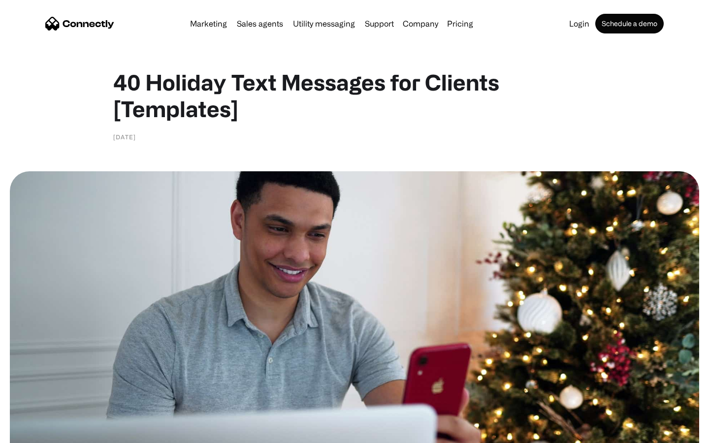 The image size is (709, 443). Describe the element at coordinates (208, 24) in the screenshot. I see `a: Marketing` at that location.